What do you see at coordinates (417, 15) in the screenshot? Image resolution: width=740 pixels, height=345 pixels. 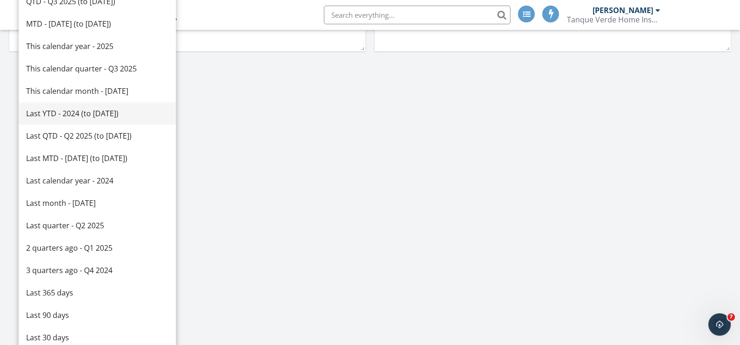 I see `input: Search everything...` at bounding box center [417, 15].